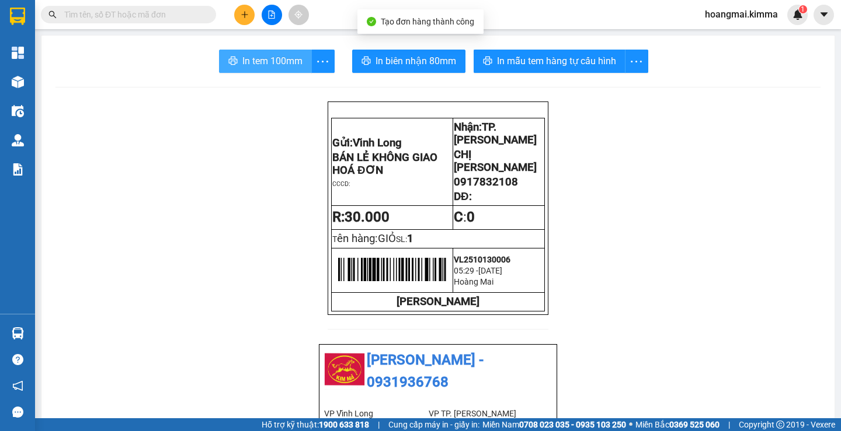  What do you see at coordinates (473, 282) in the screenshot?
I see `span: Hoàng Mai` at bounding box center [473, 282].